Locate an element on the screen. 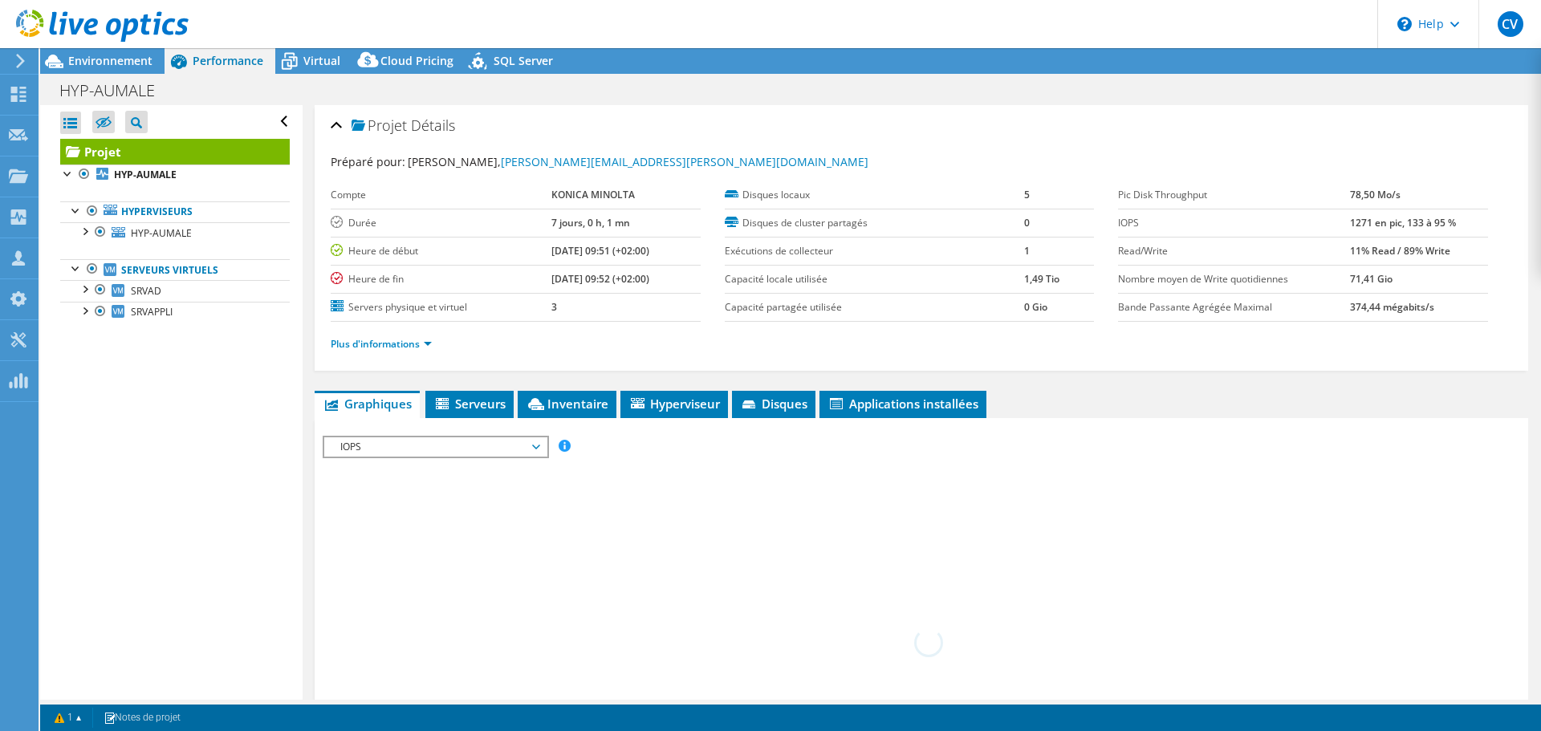 Image resolution: width=1541 pixels, height=731 pixels. b: 374,44 mégabits/s is located at coordinates (1392, 307).